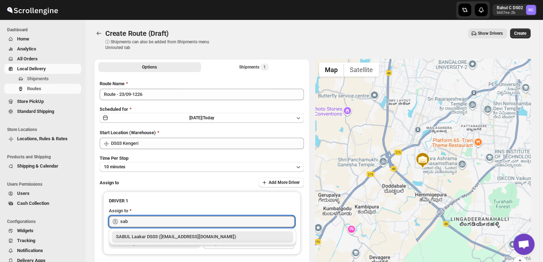 This screenshot has height=262, width=543. What do you see at coordinates (520, 33) in the screenshot?
I see `span: Create` at bounding box center [520, 33].